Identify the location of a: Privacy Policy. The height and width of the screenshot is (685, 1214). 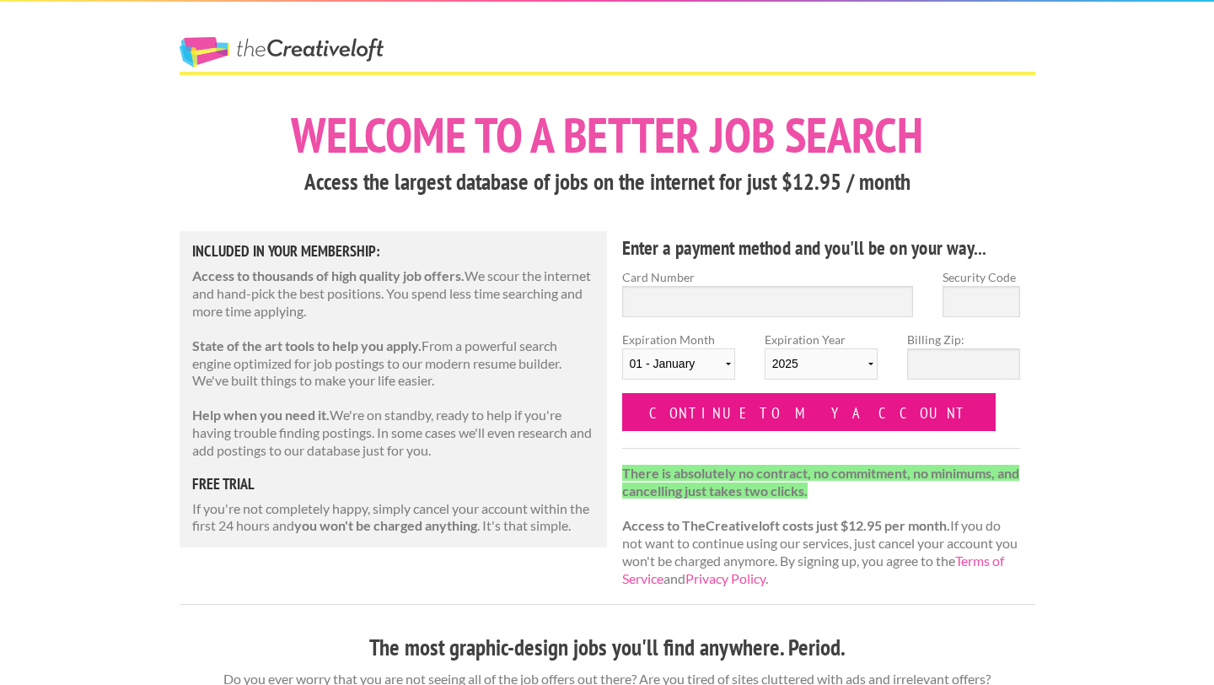
(725, 578).